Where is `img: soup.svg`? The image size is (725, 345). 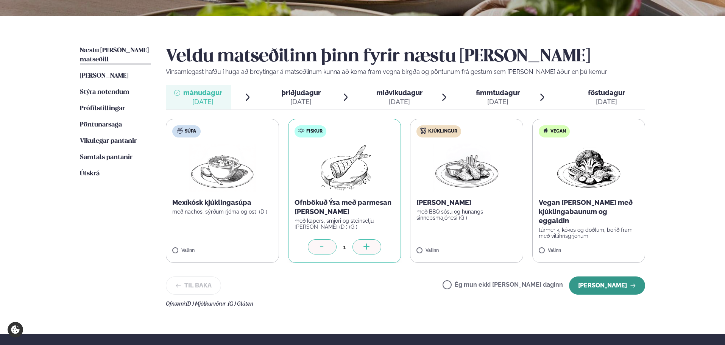
img: soup.svg is located at coordinates (180, 131).